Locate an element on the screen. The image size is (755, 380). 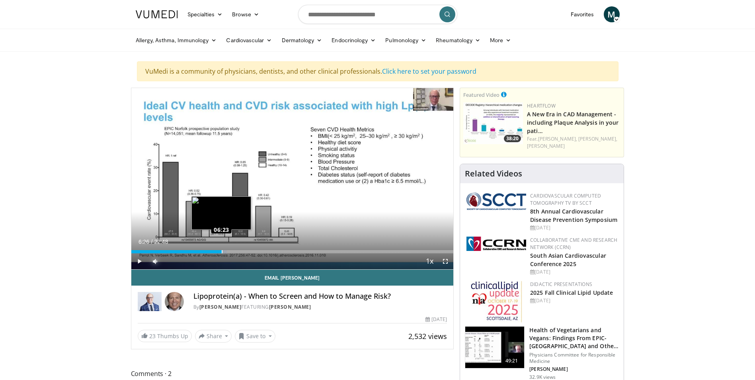
a: Browse is located at coordinates (246, 14).